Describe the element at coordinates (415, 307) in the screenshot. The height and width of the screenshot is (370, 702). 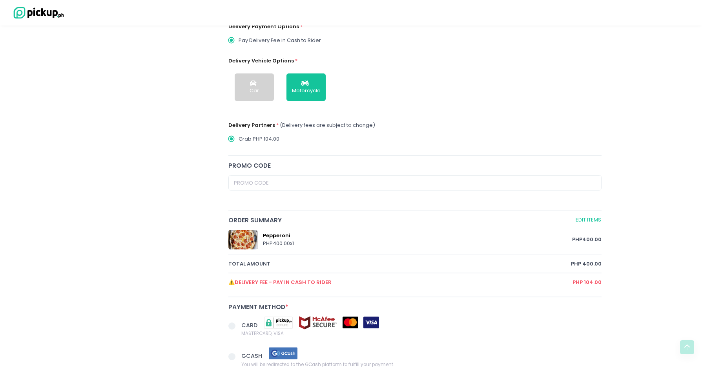
I see `div: Payment Method` at that location.